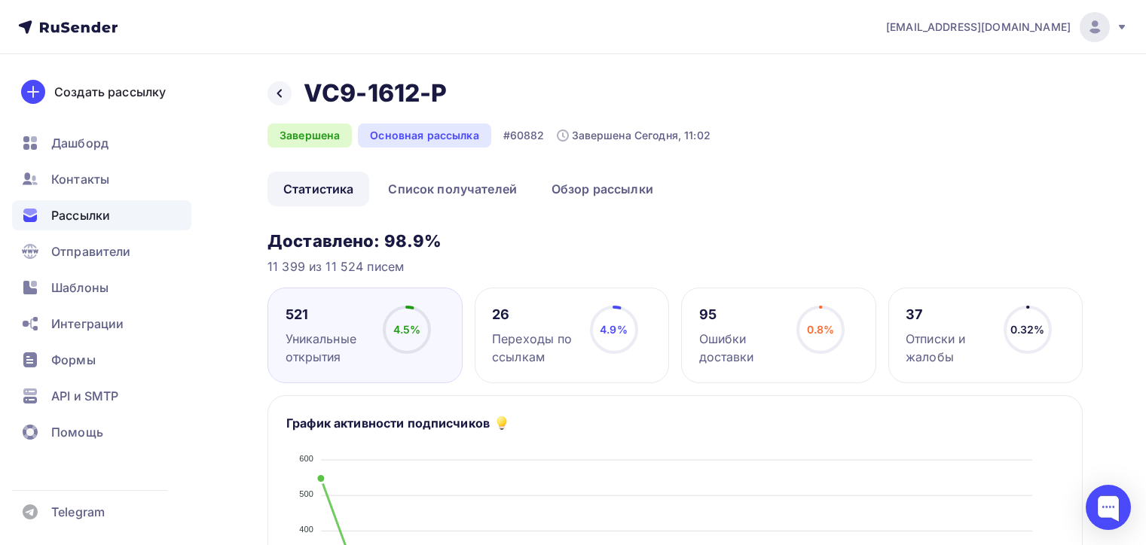  Describe the element at coordinates (375, 93) in the screenshot. I see `h2: VC9-1612-P` at that location.